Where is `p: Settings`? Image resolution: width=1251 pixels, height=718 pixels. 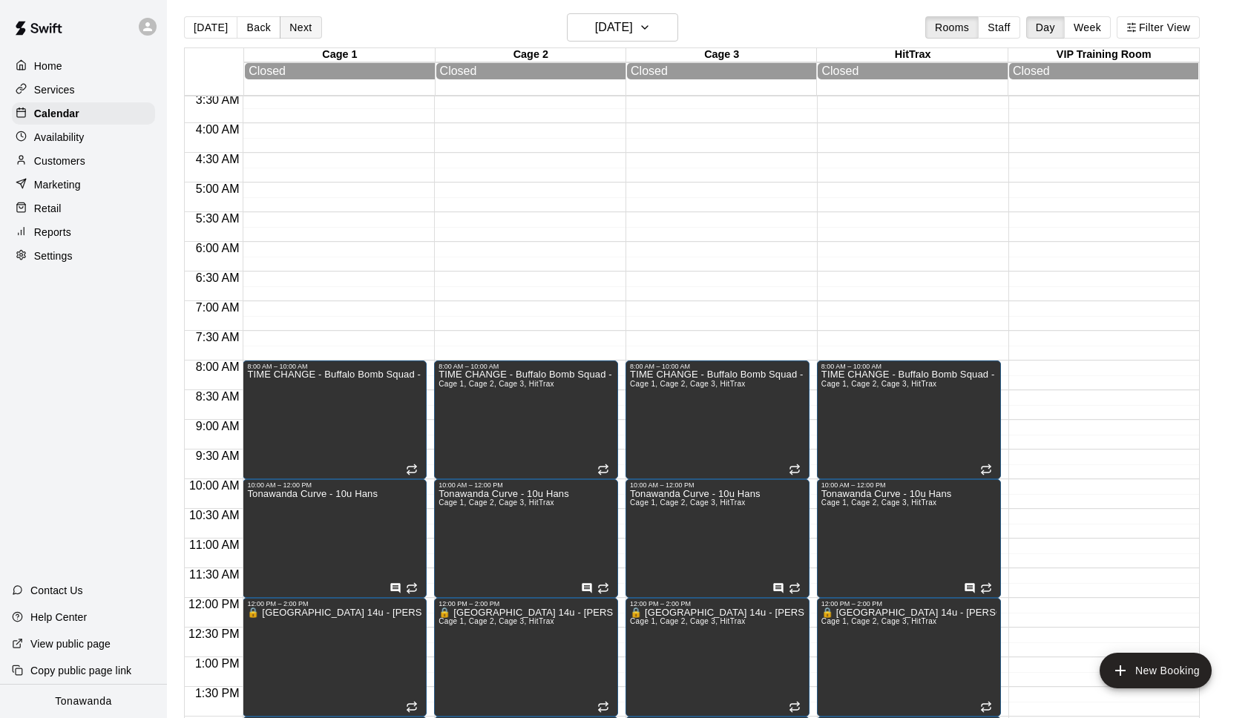
p: Settings is located at coordinates (53, 256).